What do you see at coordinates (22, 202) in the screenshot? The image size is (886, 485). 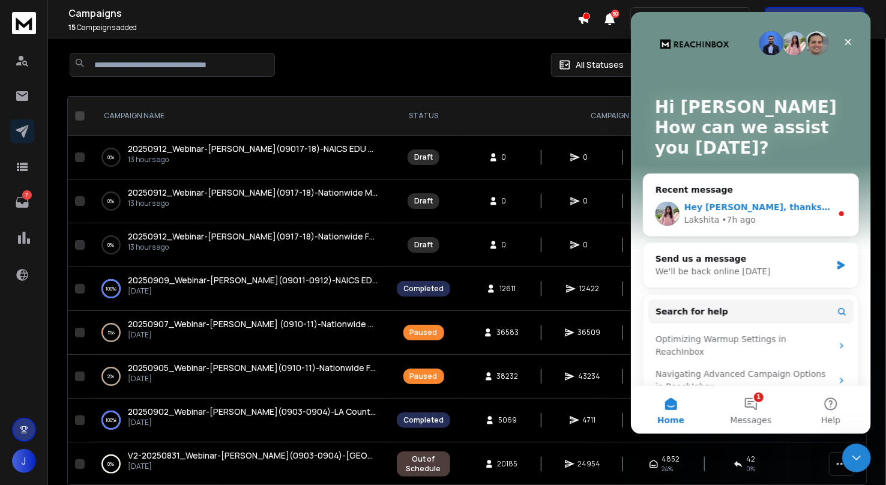 I see `a: 7` at bounding box center [22, 202].